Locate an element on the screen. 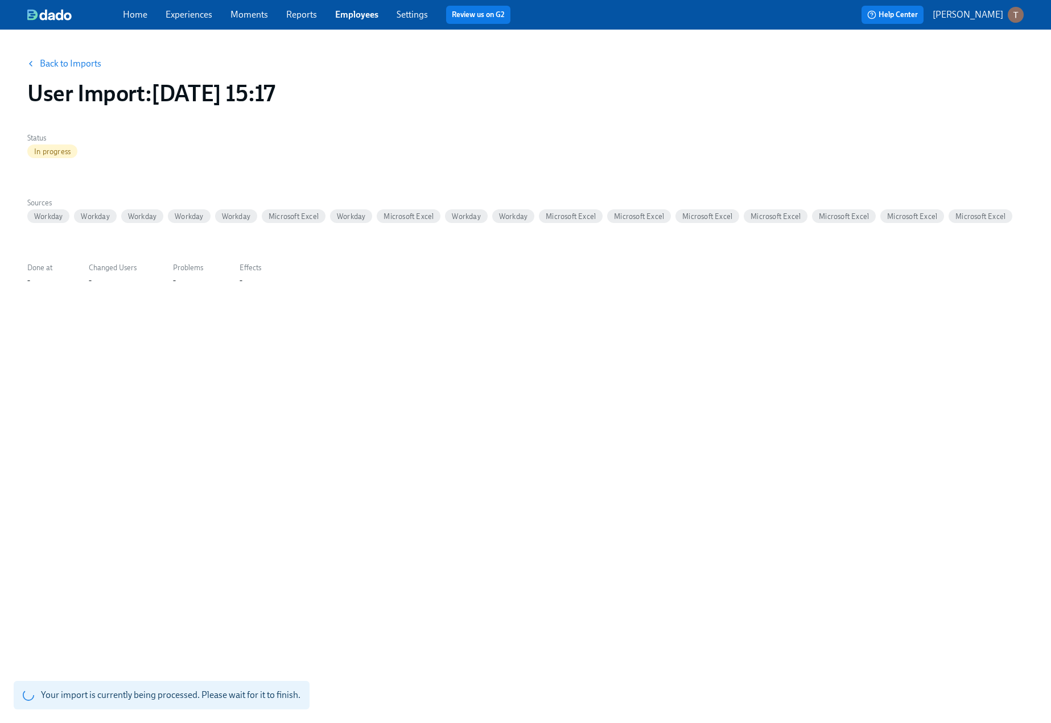 Image resolution: width=1051 pixels, height=723 pixels. a: Review us on G2 is located at coordinates (478, 15).